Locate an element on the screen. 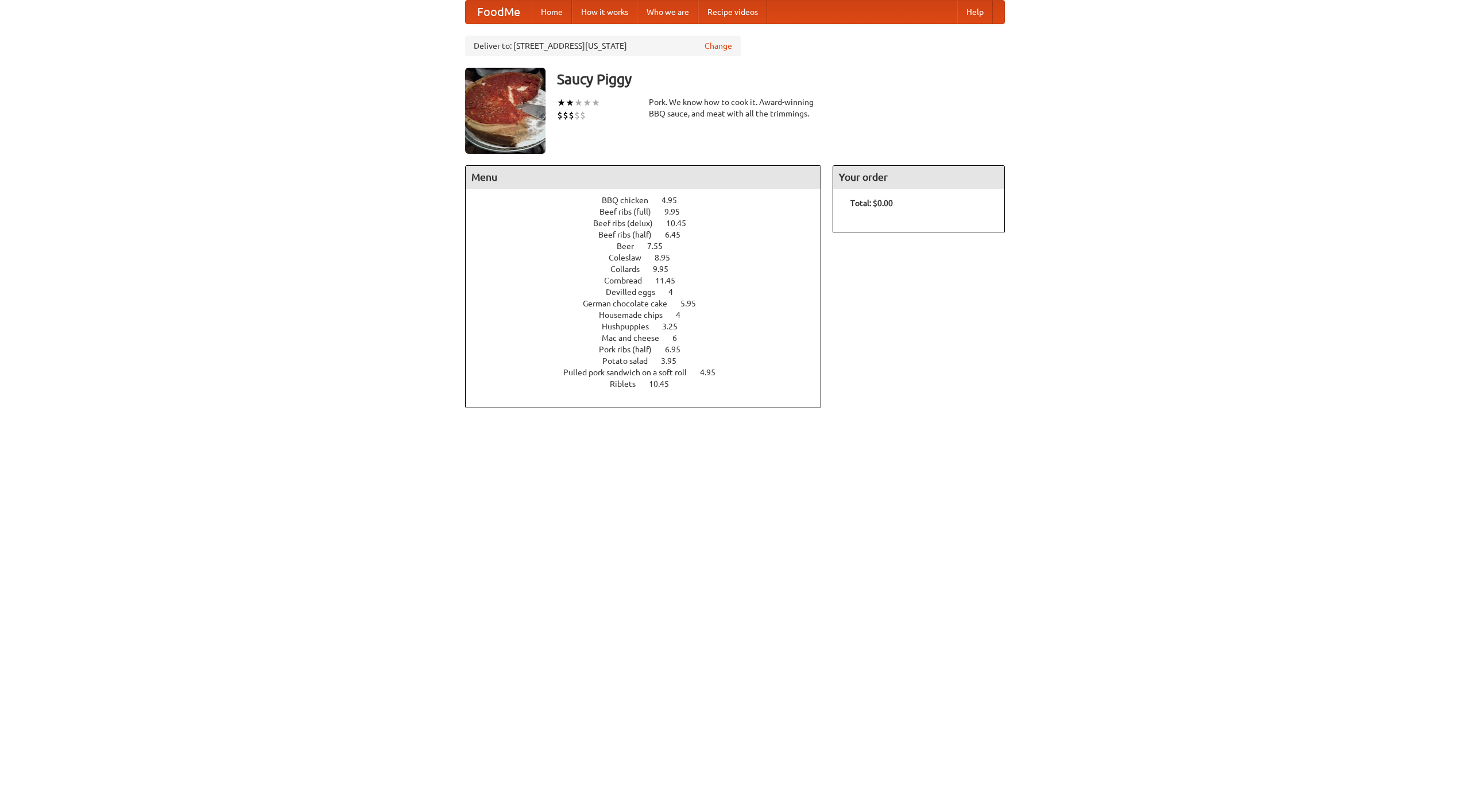 The image size is (1470, 812). span: Beef ribs (half) is located at coordinates (630, 235).